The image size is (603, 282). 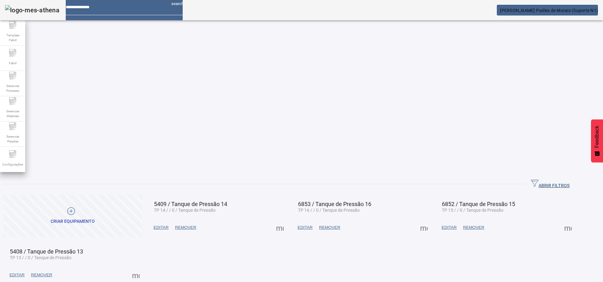 What do you see at coordinates (73, 221) in the screenshot?
I see `div: CRIAR EQUIPAMENTO` at bounding box center [73, 221].